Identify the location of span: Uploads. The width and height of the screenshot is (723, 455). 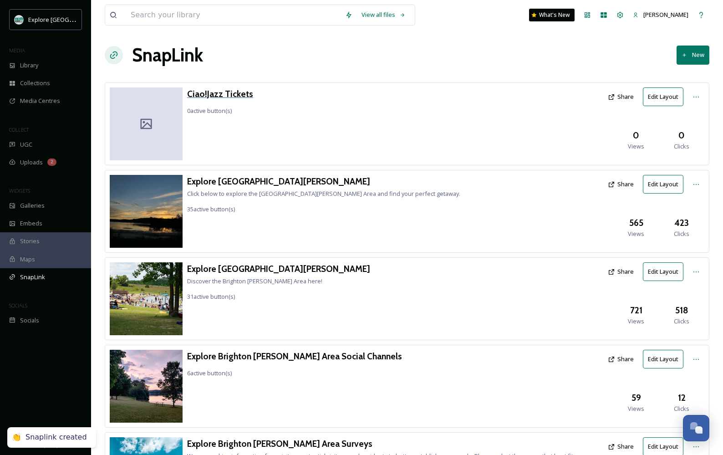
(31, 162).